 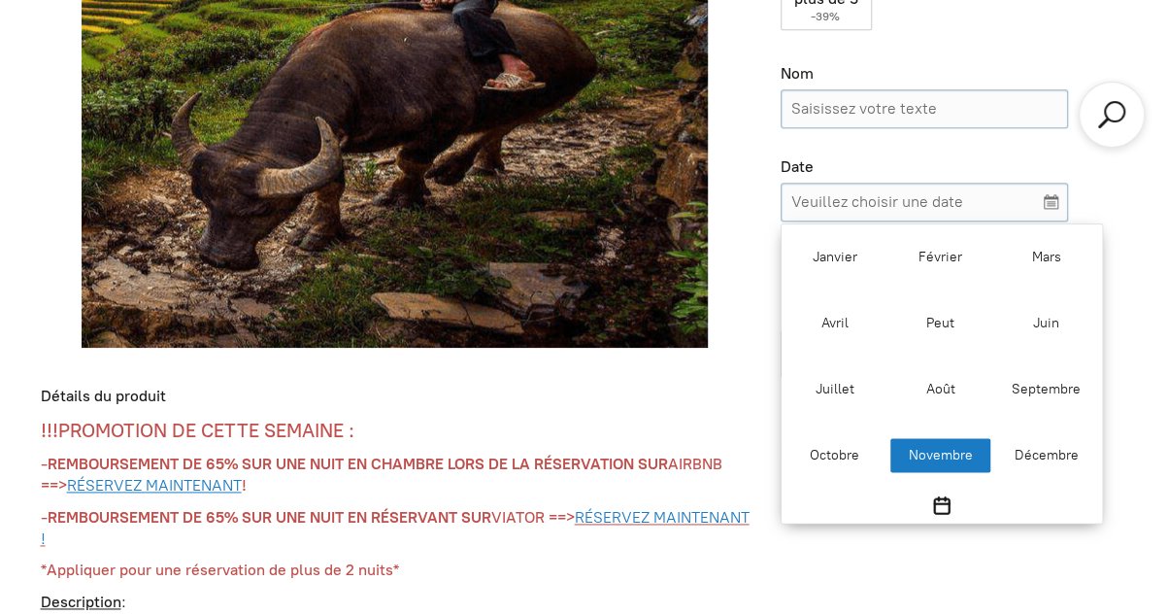 I want to click on font: Mars, so click(x=1046, y=256).